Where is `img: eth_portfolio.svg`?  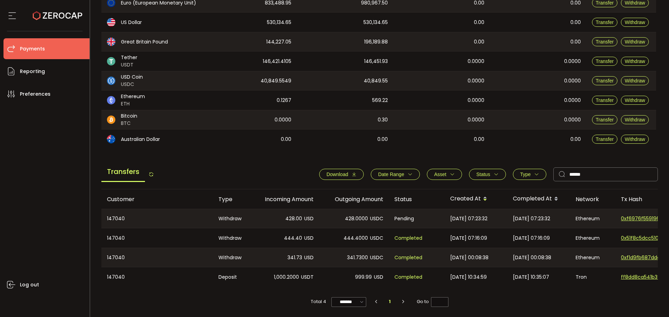 img: eth_portfolio.svg is located at coordinates (111, 100).